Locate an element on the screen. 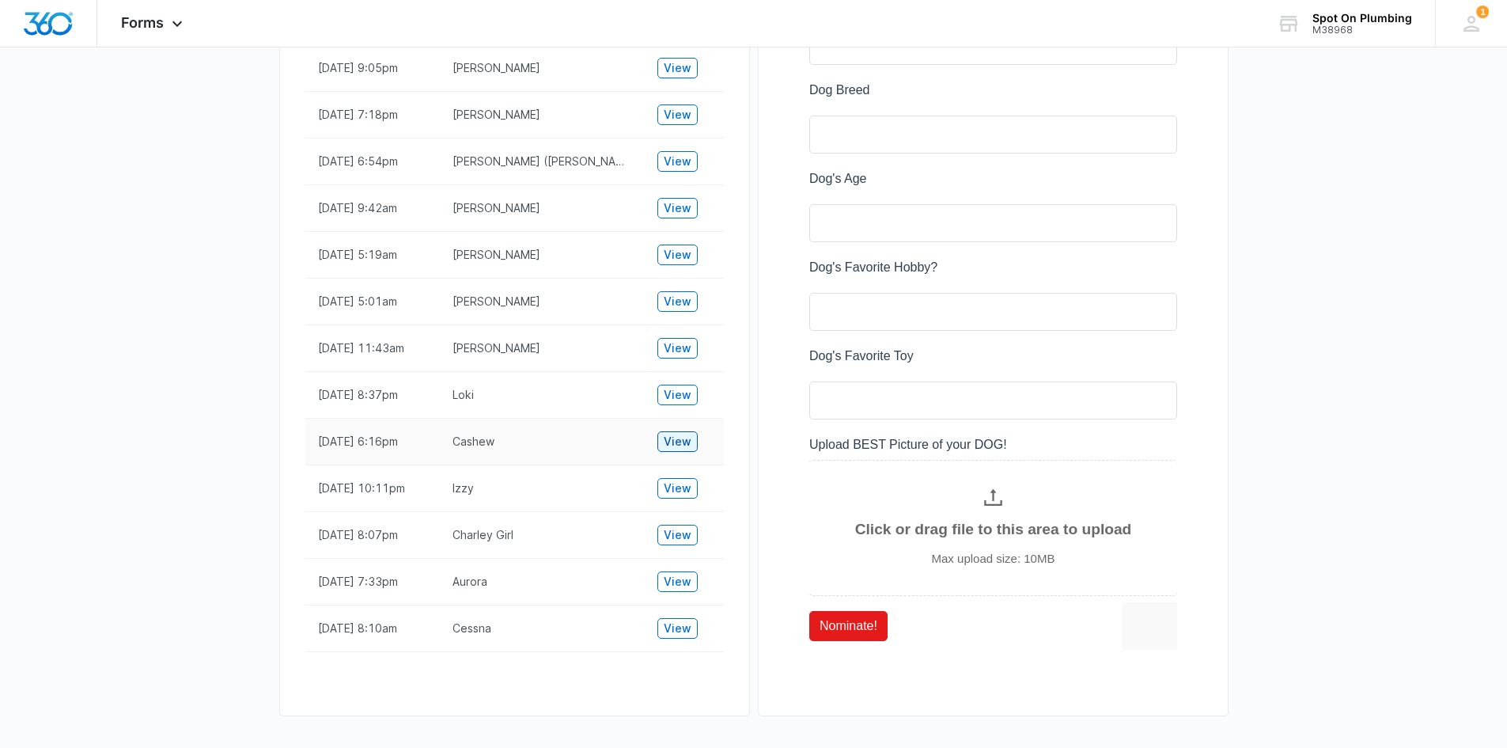 This screenshot has width=1507, height=748. td: Sadie is located at coordinates (542, 68).